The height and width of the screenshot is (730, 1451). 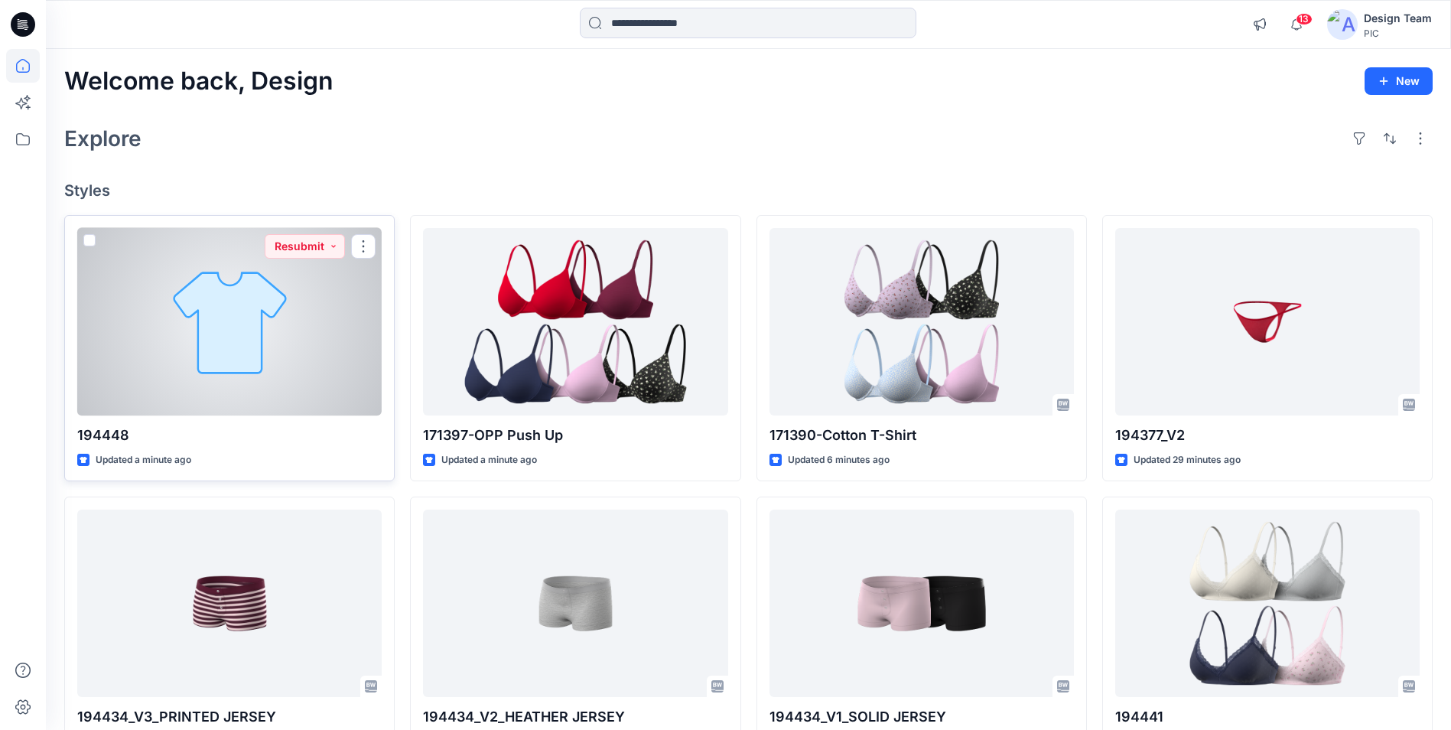 I want to click on p: 194448, so click(x=230, y=435).